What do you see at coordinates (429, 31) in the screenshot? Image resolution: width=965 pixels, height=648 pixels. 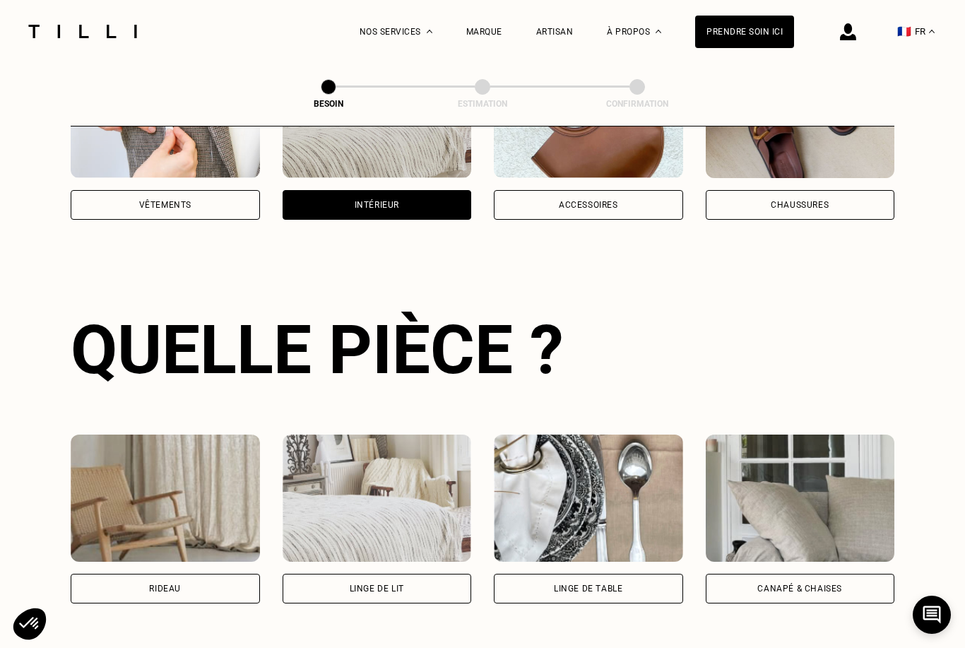 I see `img: Menu déroulant` at bounding box center [429, 31].